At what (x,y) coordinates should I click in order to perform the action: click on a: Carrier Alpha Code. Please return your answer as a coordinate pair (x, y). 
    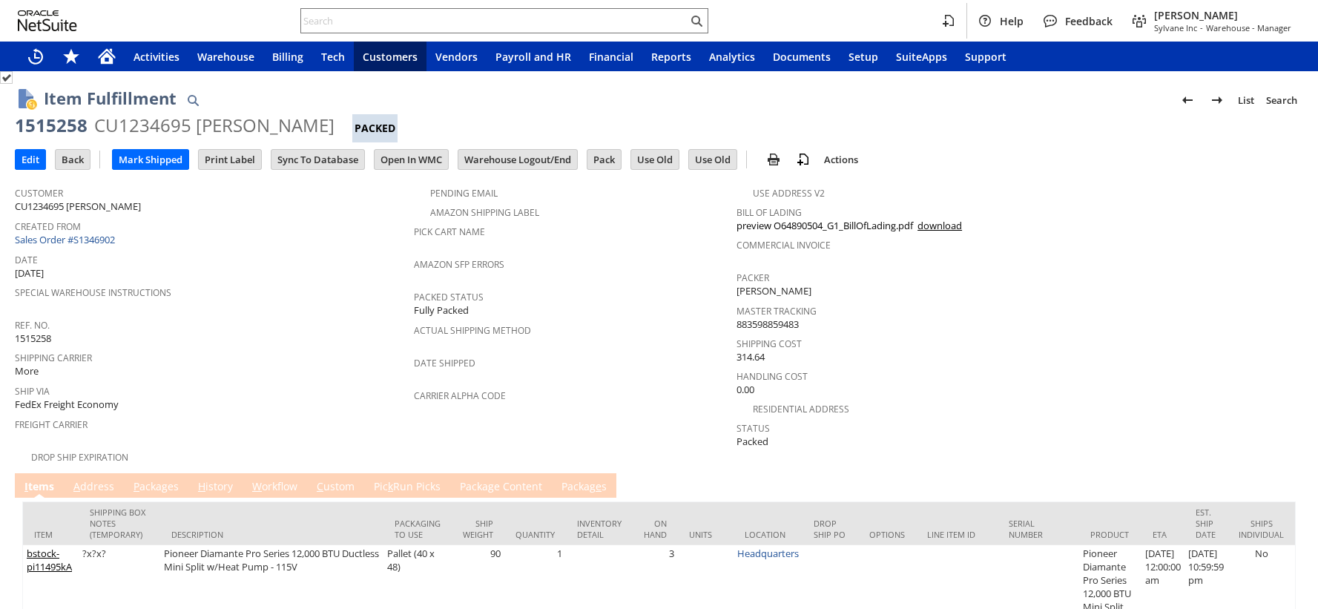
    Looking at the image, I should click on (460, 395).